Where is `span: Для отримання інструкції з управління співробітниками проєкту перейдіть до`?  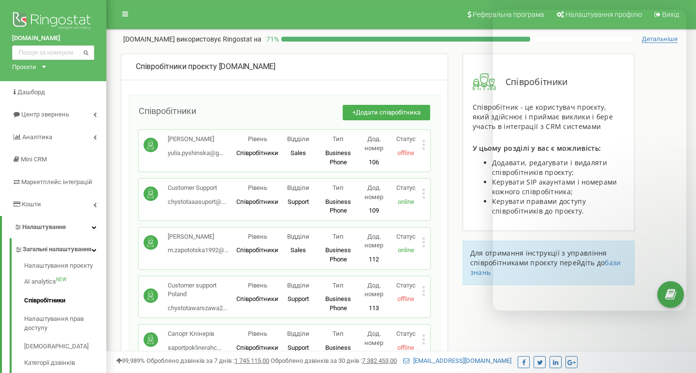 span: Для отримання інструкції з управління співробітниками проєкту перейдіть до is located at coordinates (538, 258).